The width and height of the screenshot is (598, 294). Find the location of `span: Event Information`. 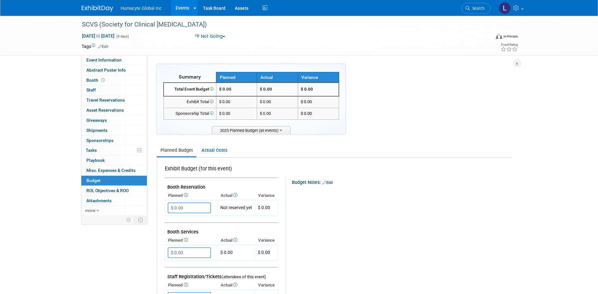

span: Event Information is located at coordinates (104, 60).